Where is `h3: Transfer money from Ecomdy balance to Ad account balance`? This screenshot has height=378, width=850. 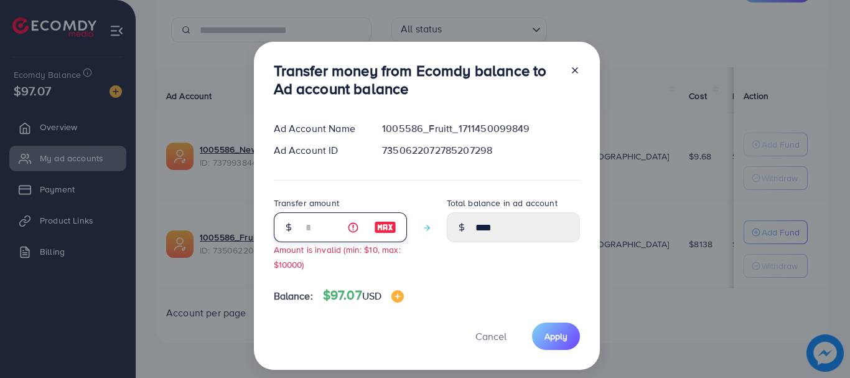 h3: Transfer money from Ecomdy balance to Ad account balance is located at coordinates (417, 80).